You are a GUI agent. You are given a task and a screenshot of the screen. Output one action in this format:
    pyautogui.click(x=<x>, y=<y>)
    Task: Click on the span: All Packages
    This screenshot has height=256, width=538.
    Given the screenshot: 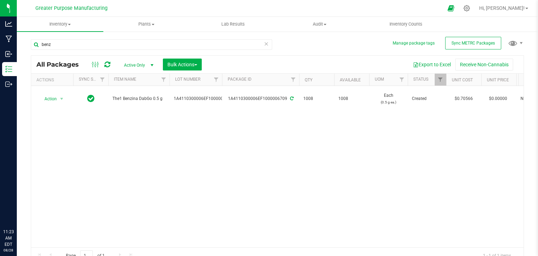 What is the action you would take?
    pyautogui.click(x=61, y=64)
    